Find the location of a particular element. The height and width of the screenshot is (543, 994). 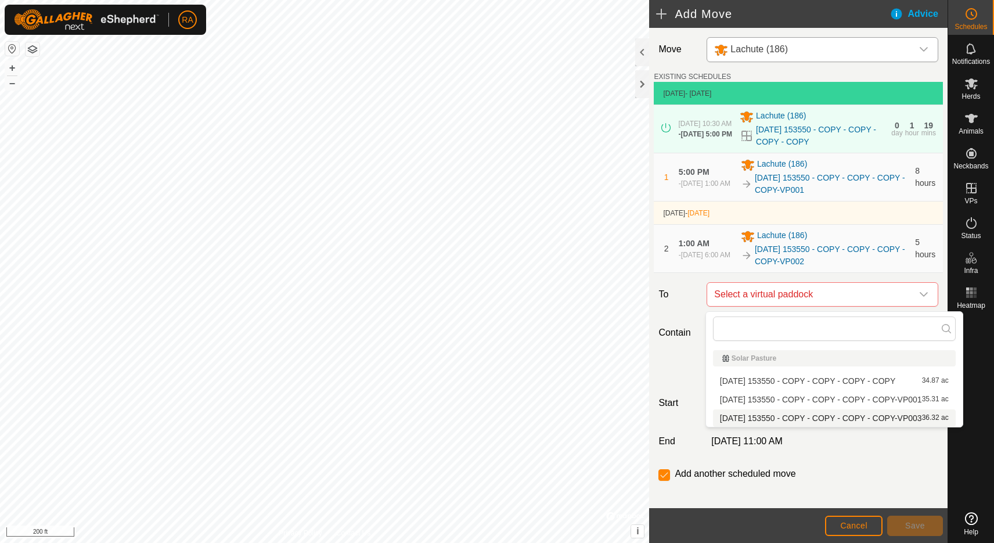

span: 35.31 ac is located at coordinates (935, 399).